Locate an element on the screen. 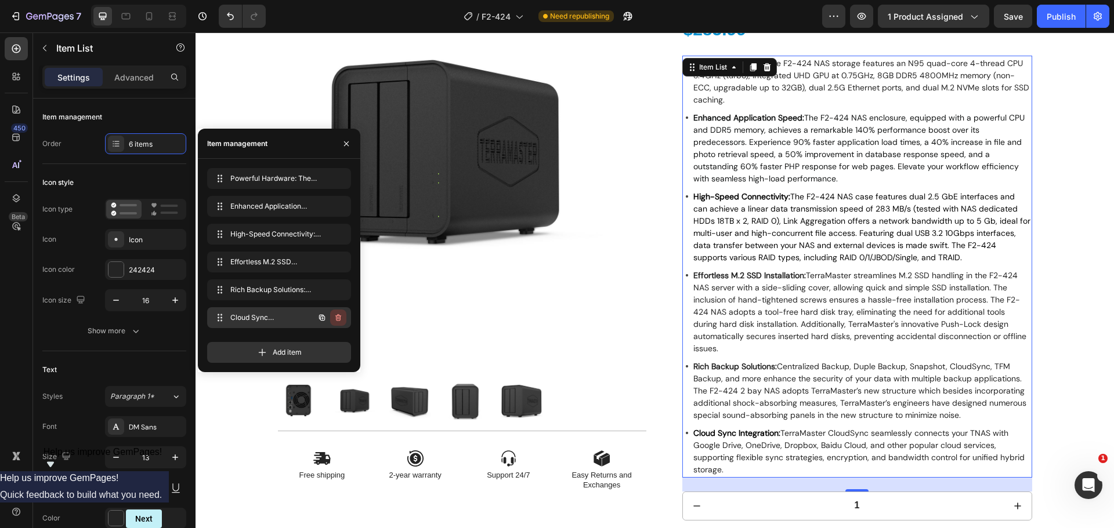 This screenshot has width=1114, height=528. span: Rich Backup Solutions: Centralized Backup, Duple Backup, Snapshot, CloudSync, TFM Backup, and mor... is located at coordinates (277, 290).